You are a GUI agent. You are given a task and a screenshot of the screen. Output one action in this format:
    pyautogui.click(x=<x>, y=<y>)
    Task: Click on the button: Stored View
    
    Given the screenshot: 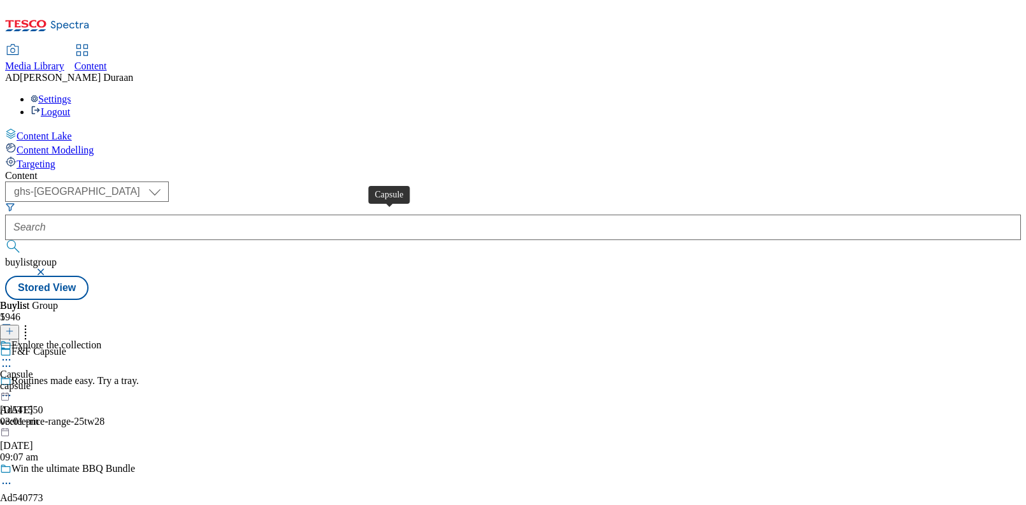 What is the action you would take?
    pyautogui.click(x=46, y=288)
    